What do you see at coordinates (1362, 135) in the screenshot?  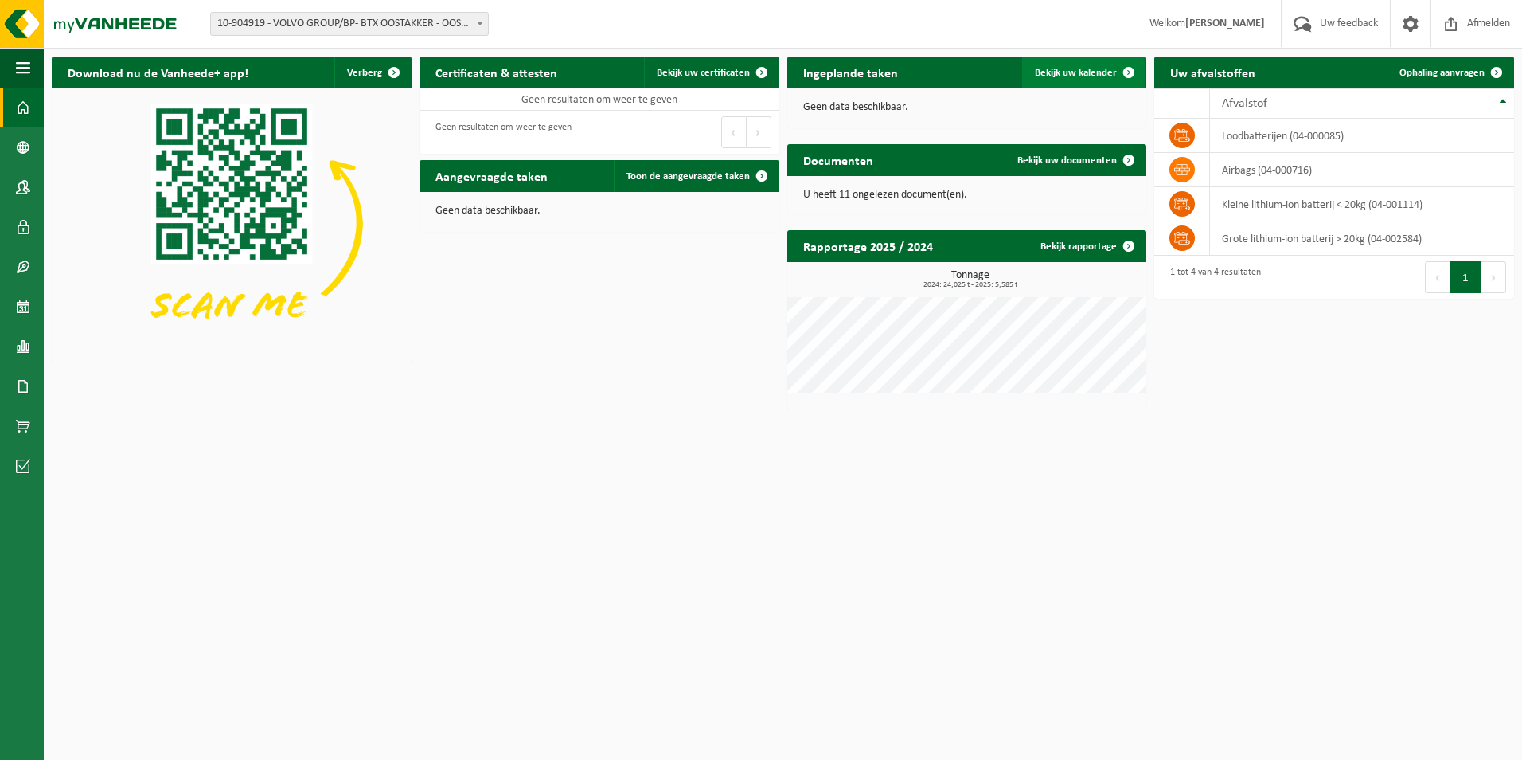 I see `td: loodbatterijen (04-000085)` at bounding box center [1362, 135].